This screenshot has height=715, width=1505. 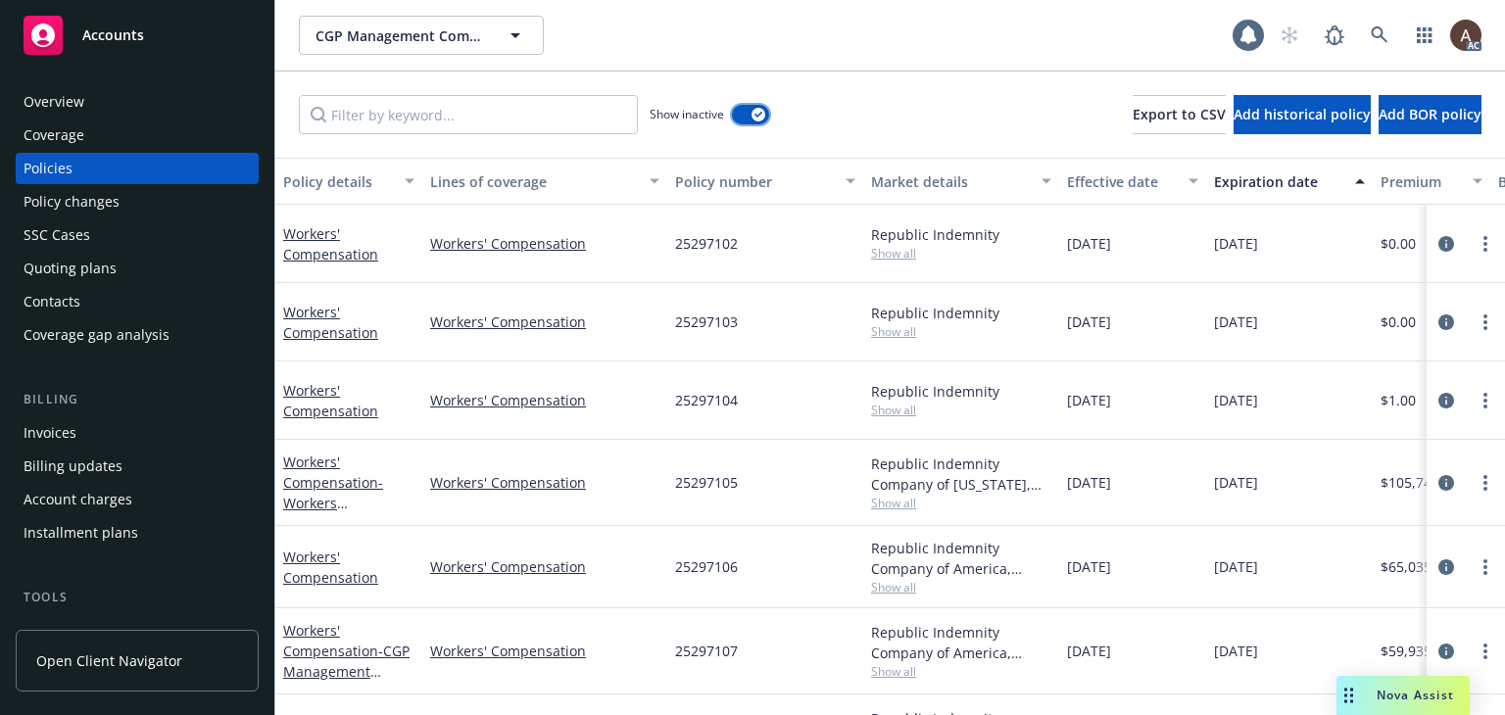 What do you see at coordinates (137, 35) in the screenshot?
I see `a: Accounts` at bounding box center [137, 35].